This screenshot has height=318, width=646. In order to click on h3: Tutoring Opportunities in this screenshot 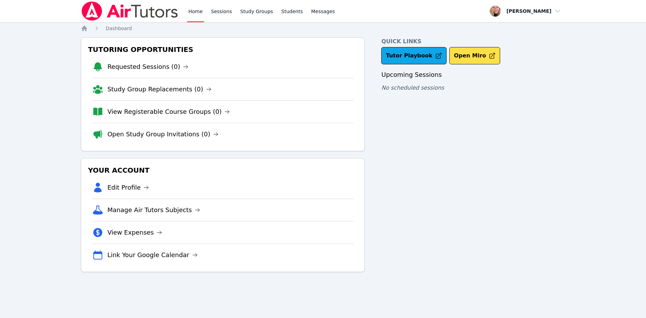, I will do `click(223, 49)`.